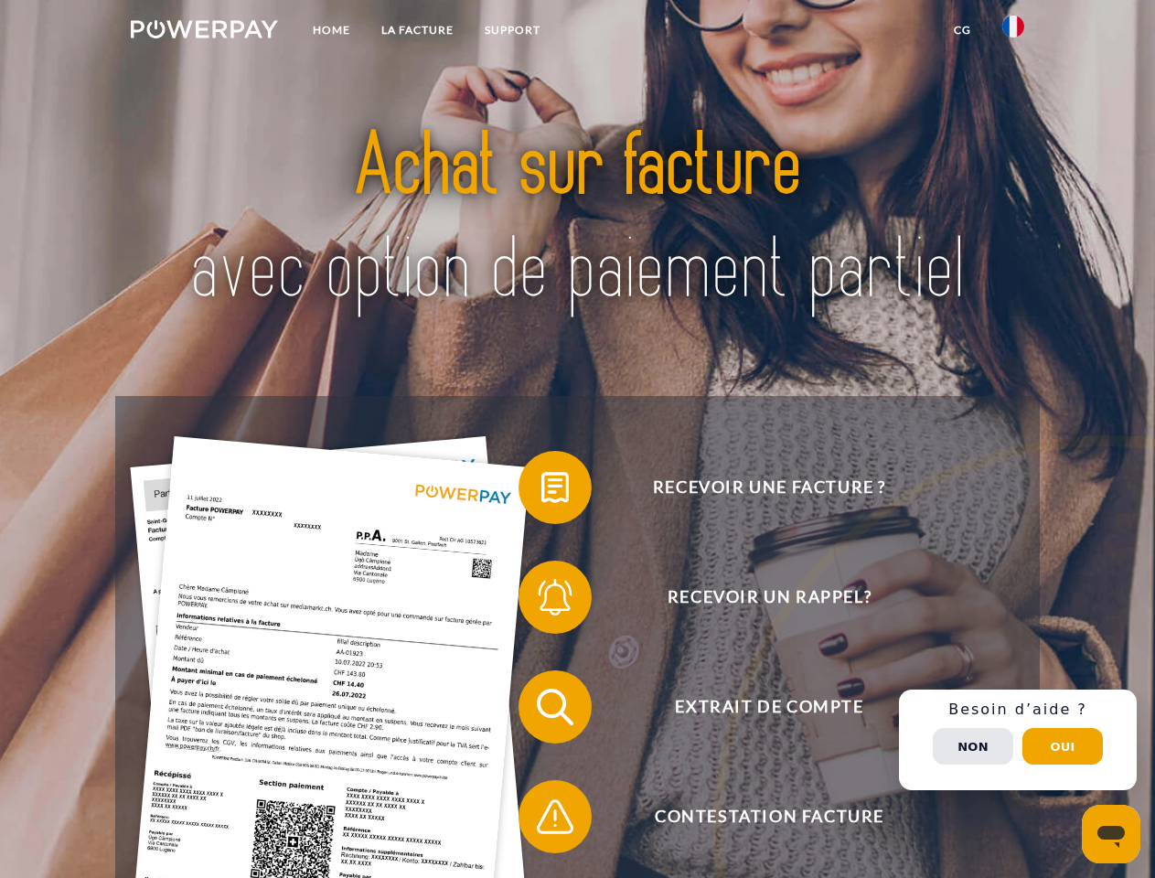 This screenshot has width=1155, height=878. Describe the element at coordinates (555, 707) in the screenshot. I see `img: qb_search.svg` at that location.